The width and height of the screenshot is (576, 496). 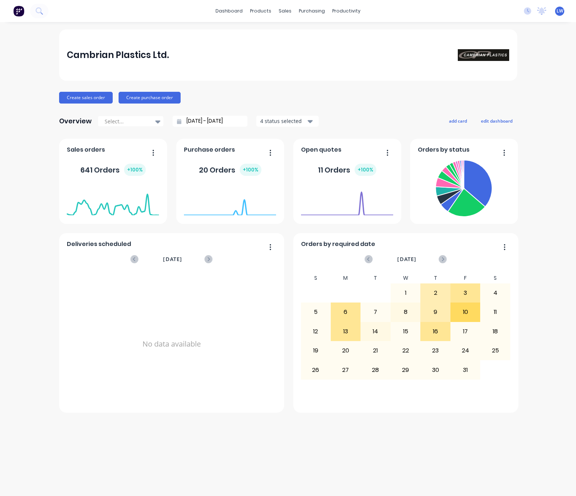 What do you see at coordinates (436, 312) in the screenshot?
I see `div: 9` at bounding box center [436, 312].